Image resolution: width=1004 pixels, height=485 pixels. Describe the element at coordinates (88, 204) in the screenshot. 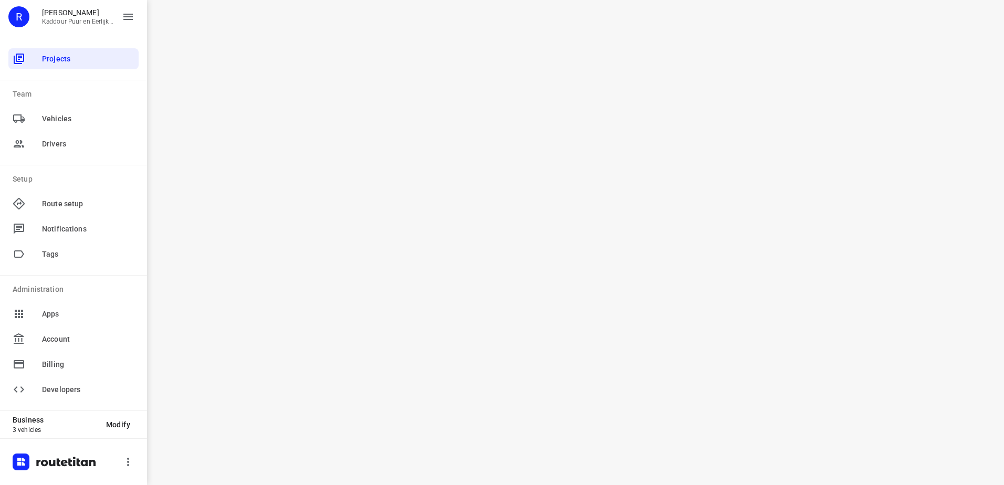

I see `span: Route setup` at that location.